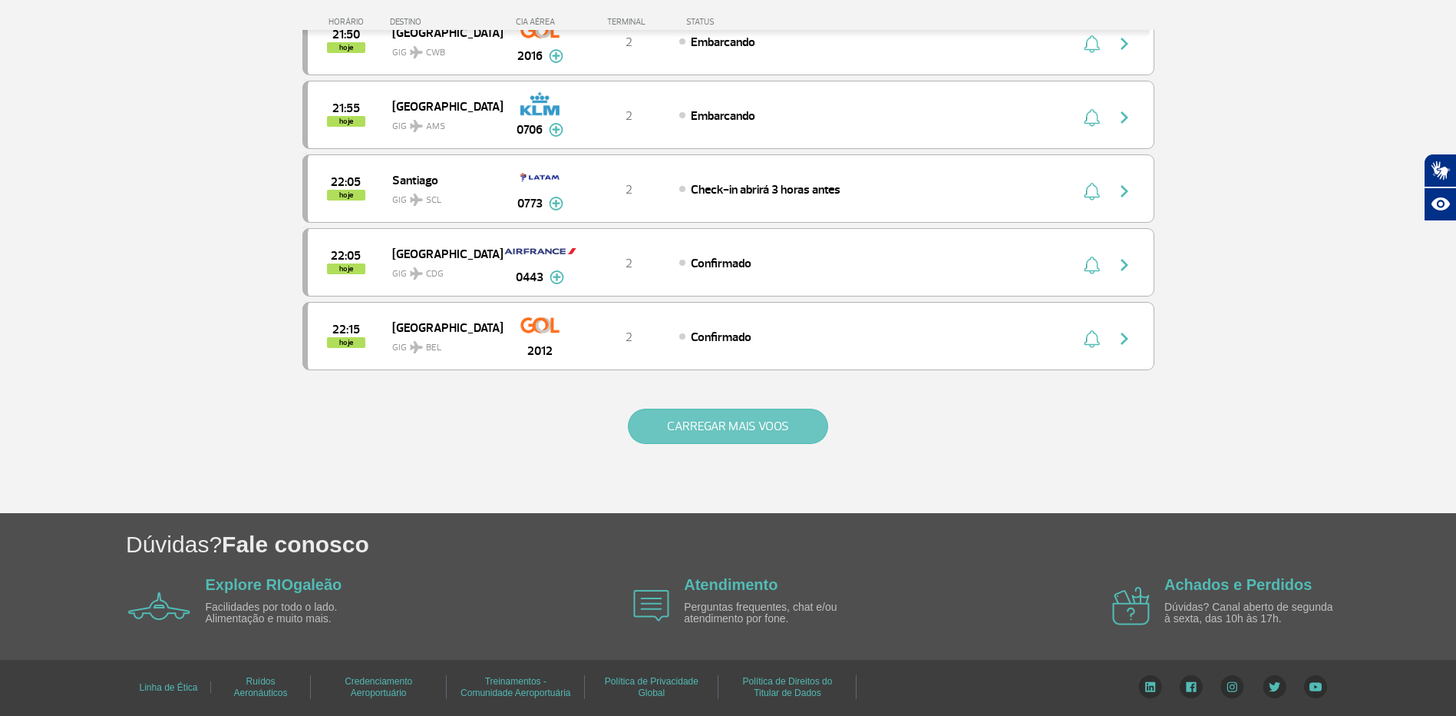  I want to click on button: Abrir recursos assistivos., so click(1440, 204).